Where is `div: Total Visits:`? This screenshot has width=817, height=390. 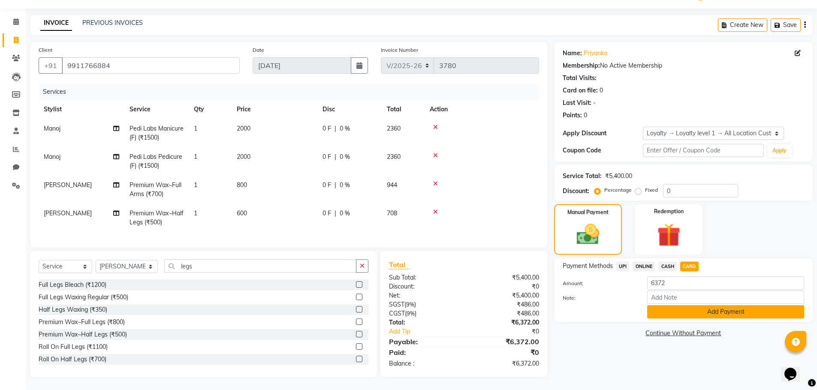 div: Total Visits: is located at coordinates (579, 78).